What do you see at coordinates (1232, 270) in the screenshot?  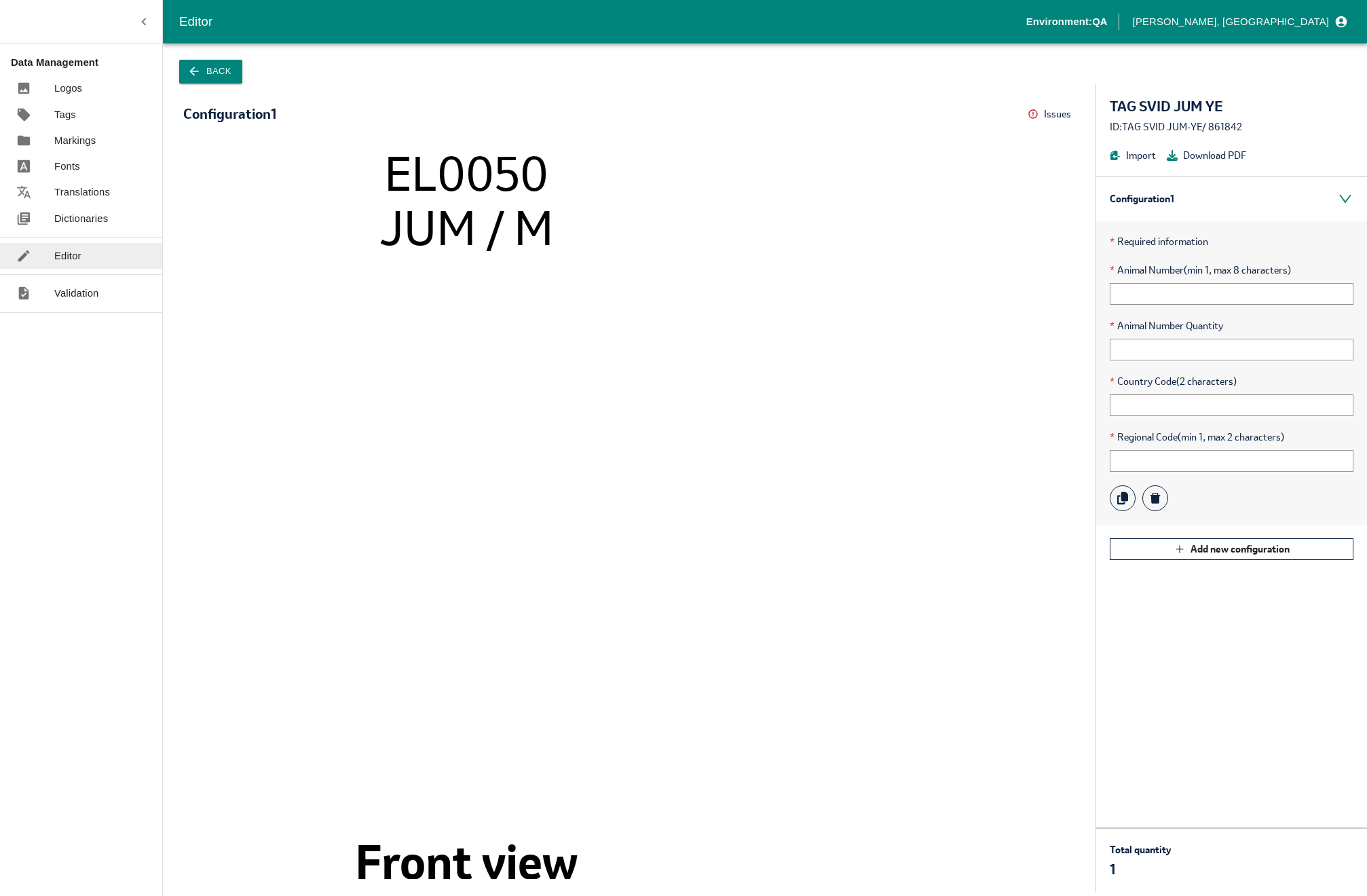 I see `span: Animal Number (min 1, max 8 characters)` at bounding box center [1232, 270].